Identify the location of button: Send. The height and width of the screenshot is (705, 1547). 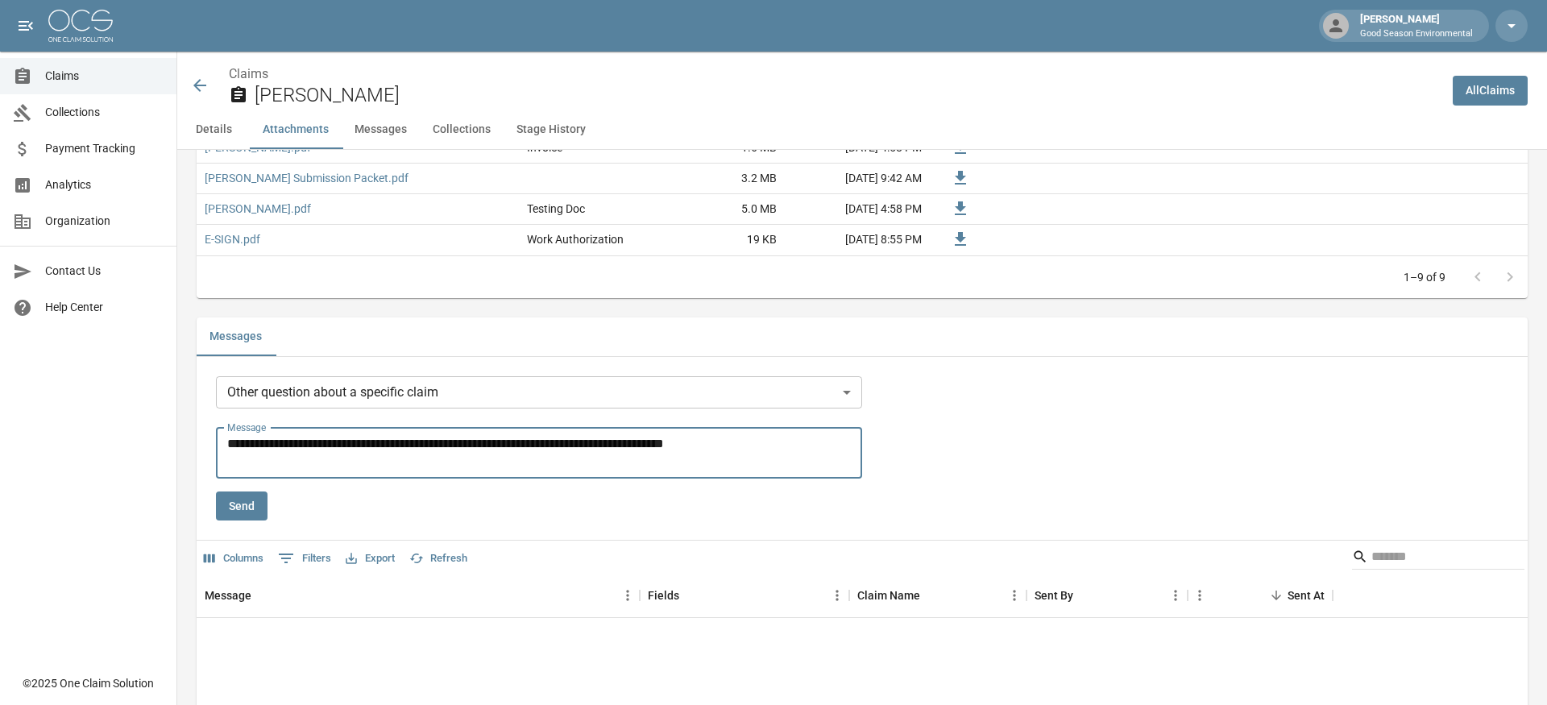
(242, 506).